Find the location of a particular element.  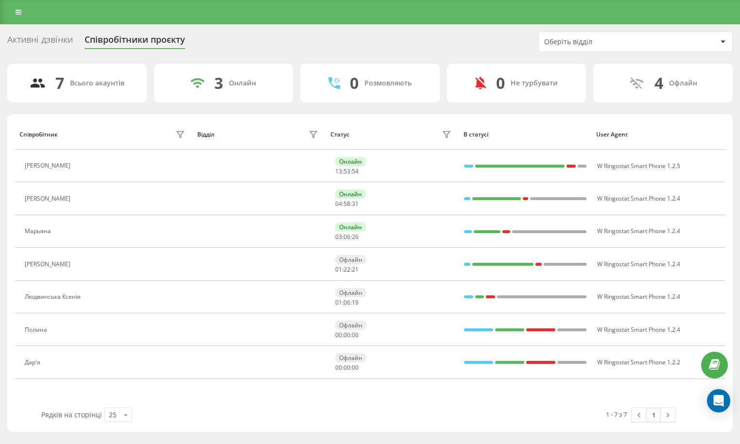

div: Всього акаунтів is located at coordinates (97, 83).